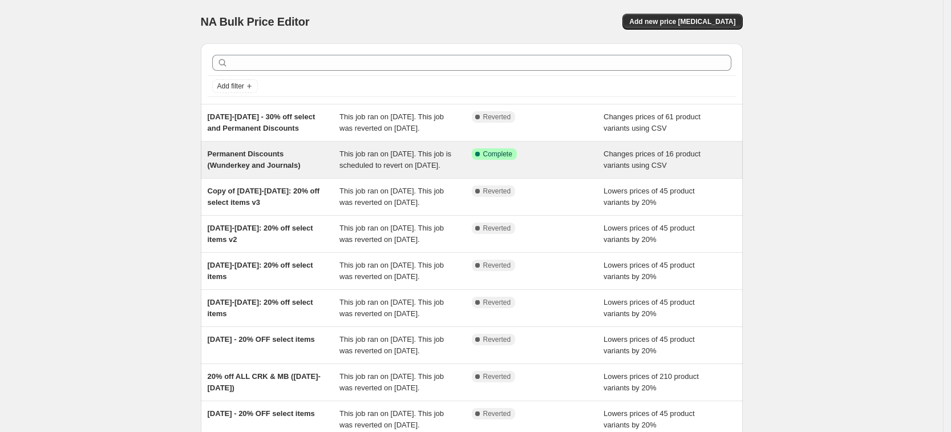 The image size is (951, 432). What do you see at coordinates (651, 382) in the screenshot?
I see `span: Lowers prices of 210 product variants by 20%` at bounding box center [651, 382].